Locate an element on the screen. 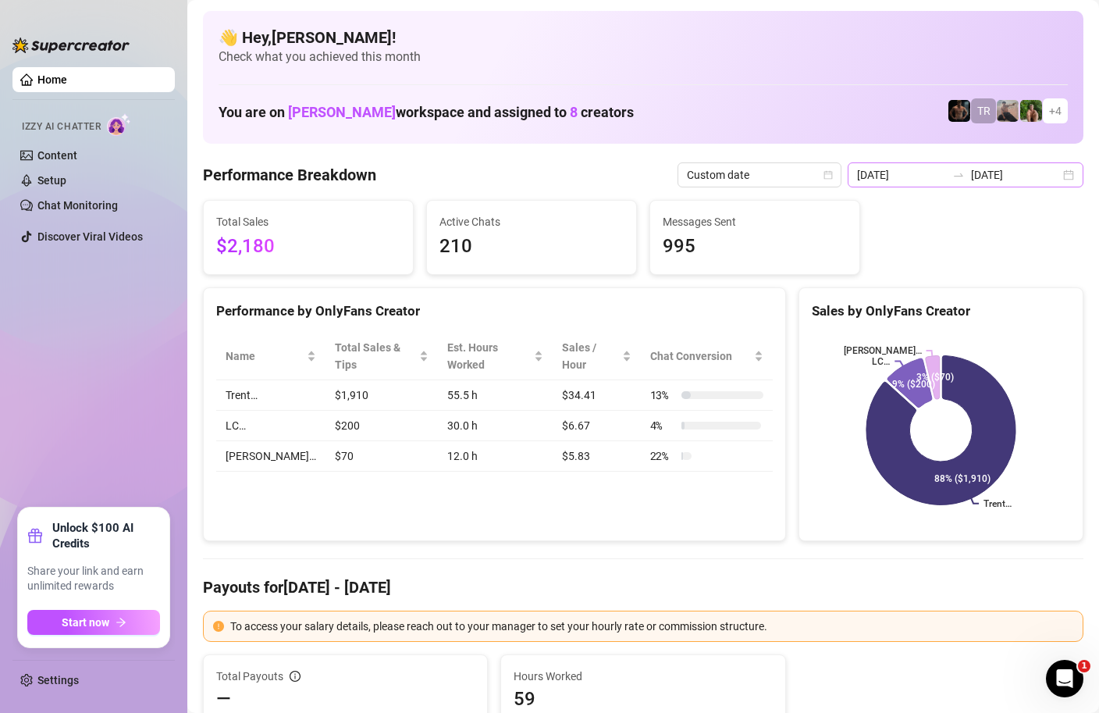  span: Total Payouts is located at coordinates (250, 676).